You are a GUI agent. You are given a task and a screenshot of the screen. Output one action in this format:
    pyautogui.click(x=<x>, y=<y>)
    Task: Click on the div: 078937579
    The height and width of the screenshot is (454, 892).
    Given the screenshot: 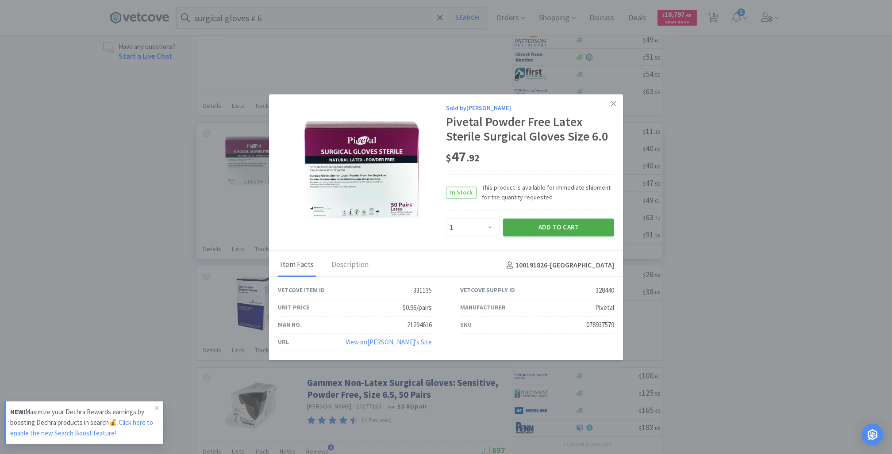 What is the action you would take?
    pyautogui.click(x=600, y=325)
    